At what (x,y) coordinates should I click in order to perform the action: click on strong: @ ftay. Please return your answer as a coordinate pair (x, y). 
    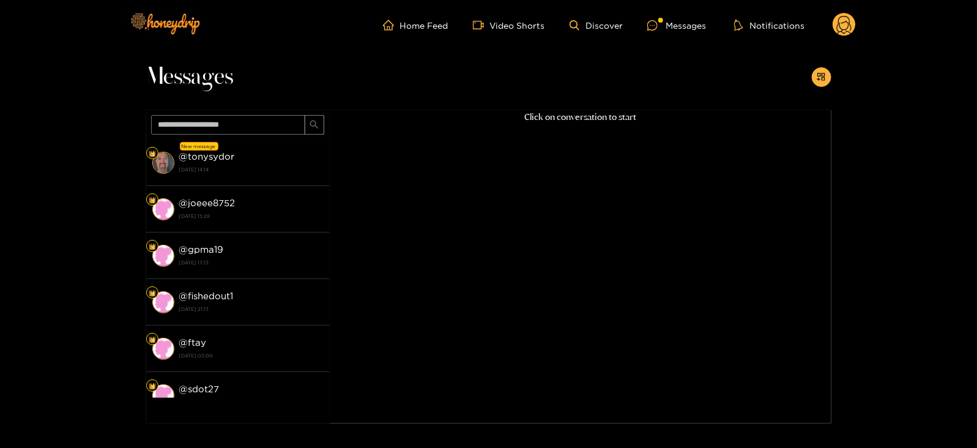
    Looking at the image, I should click on (193, 342).